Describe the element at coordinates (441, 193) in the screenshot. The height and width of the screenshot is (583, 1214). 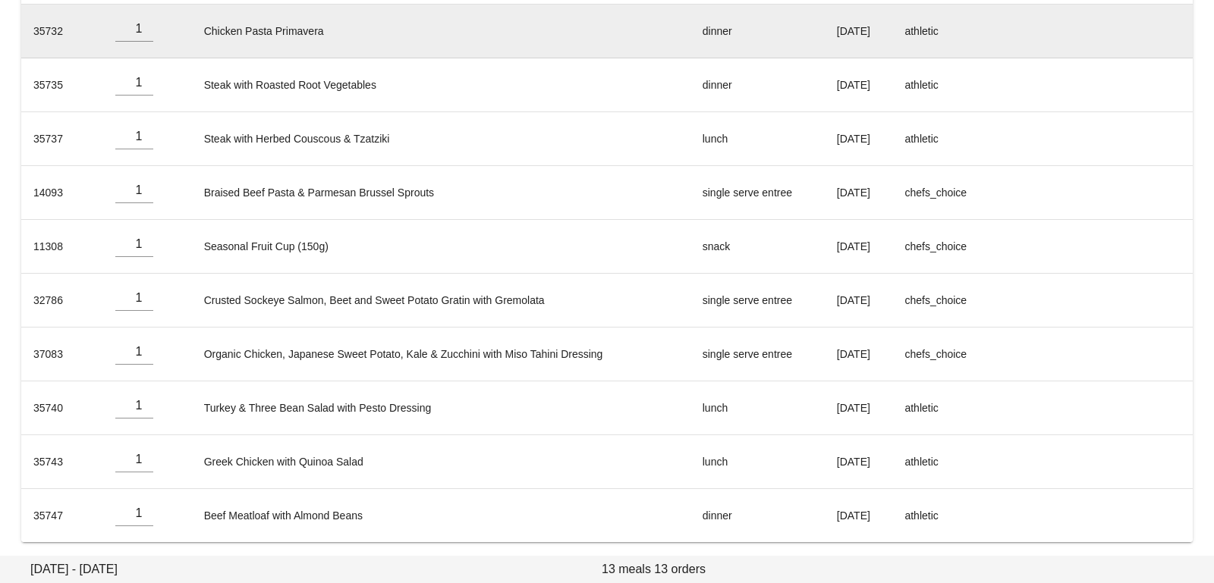
I see `td: Braised Beef Pasta & Parmesan Brussel Sprouts` at that location.